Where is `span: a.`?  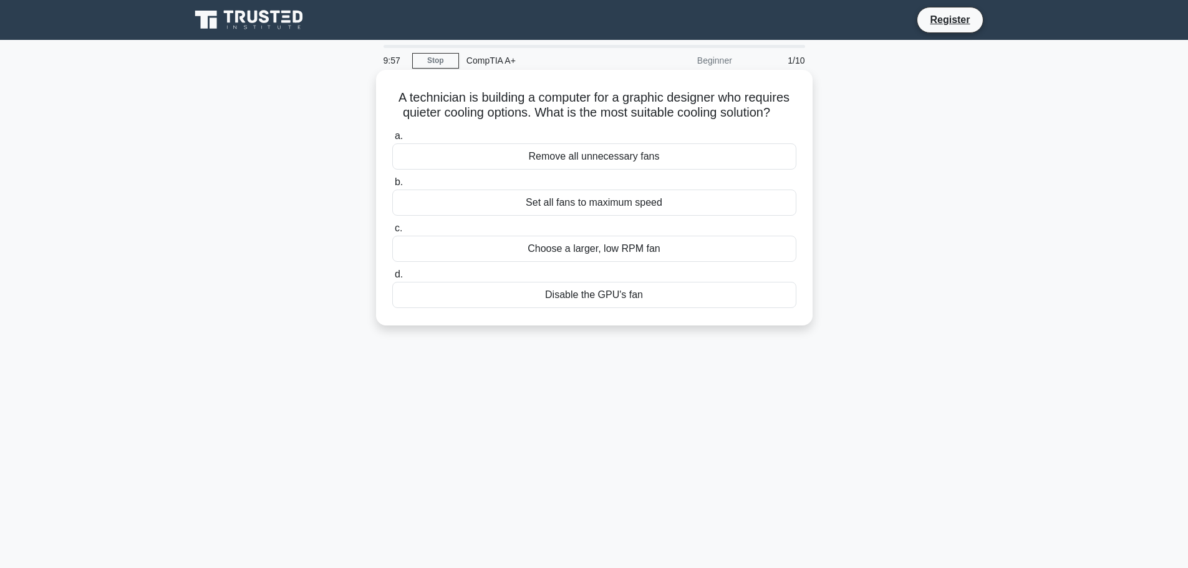 span: a. is located at coordinates (399, 135).